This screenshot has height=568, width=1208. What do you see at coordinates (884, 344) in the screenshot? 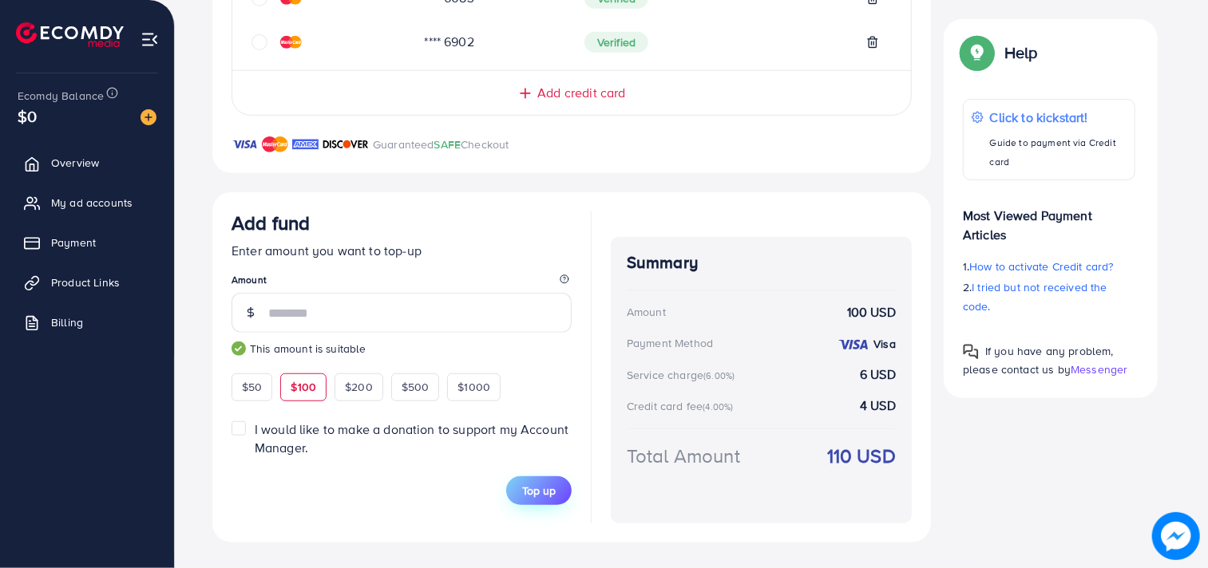
I see `strong: Visa` at bounding box center [884, 344].